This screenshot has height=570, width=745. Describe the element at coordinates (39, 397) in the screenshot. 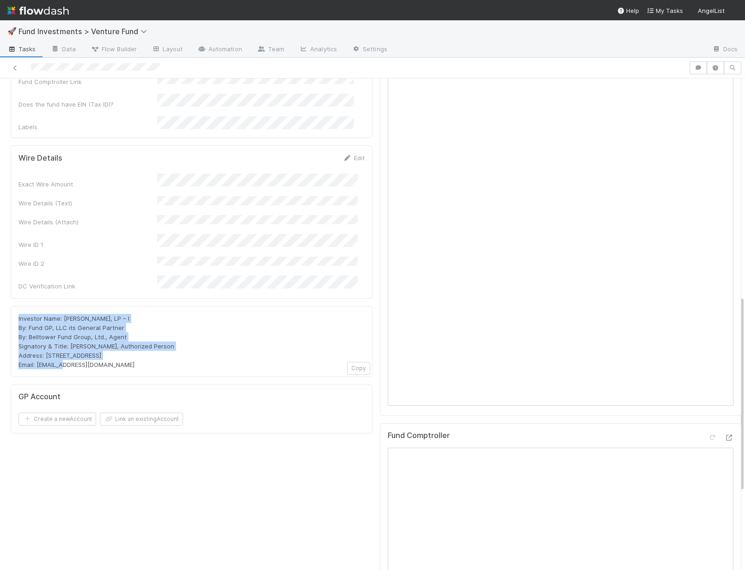

I see `h5: GP Account` at that location.